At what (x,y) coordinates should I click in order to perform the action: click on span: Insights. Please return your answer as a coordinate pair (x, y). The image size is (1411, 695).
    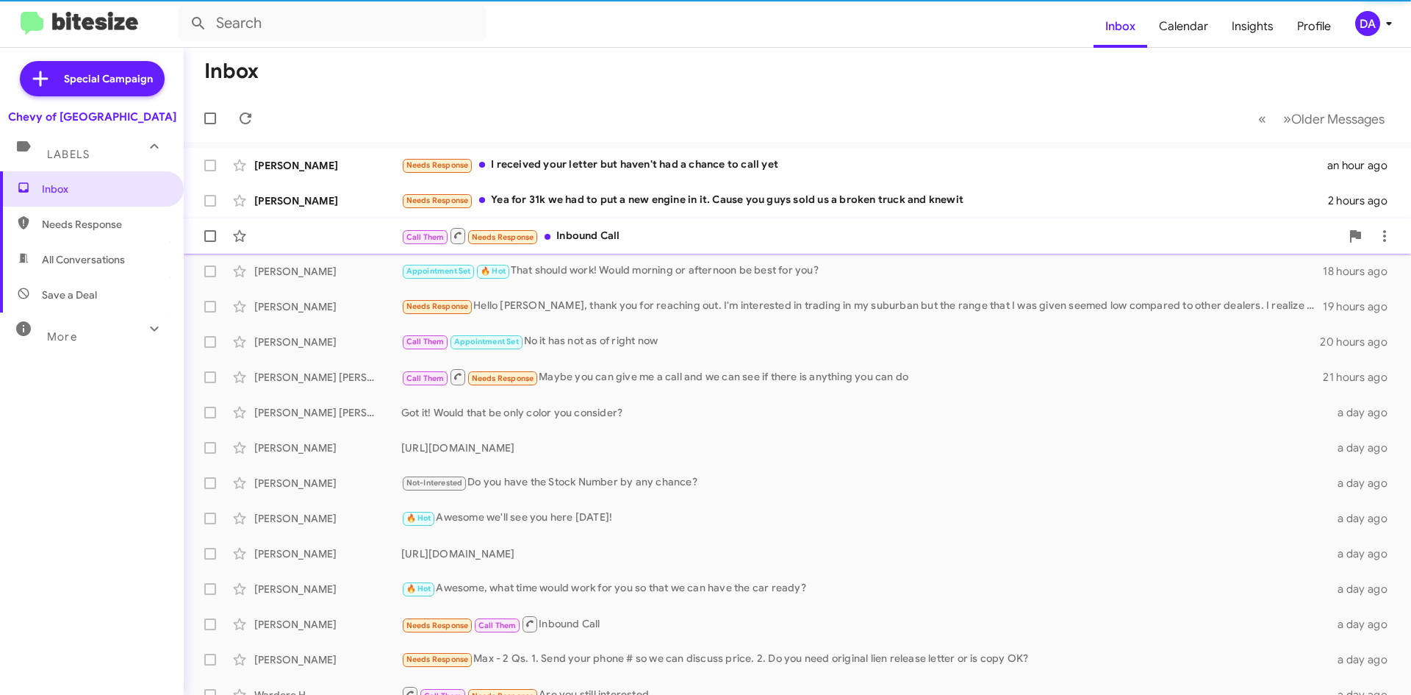
    Looking at the image, I should click on (1252, 26).